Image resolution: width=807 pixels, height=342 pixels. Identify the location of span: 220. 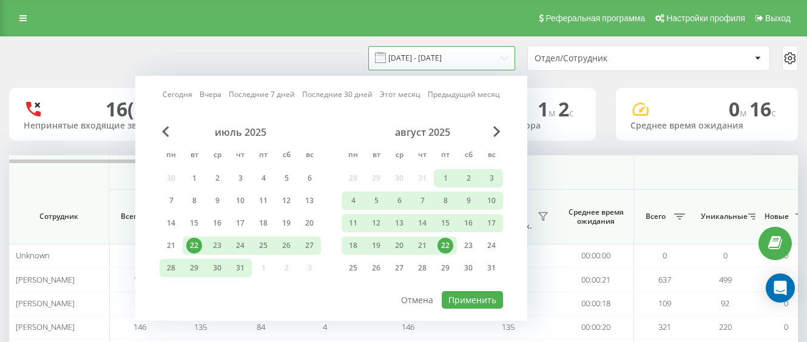
(725, 327).